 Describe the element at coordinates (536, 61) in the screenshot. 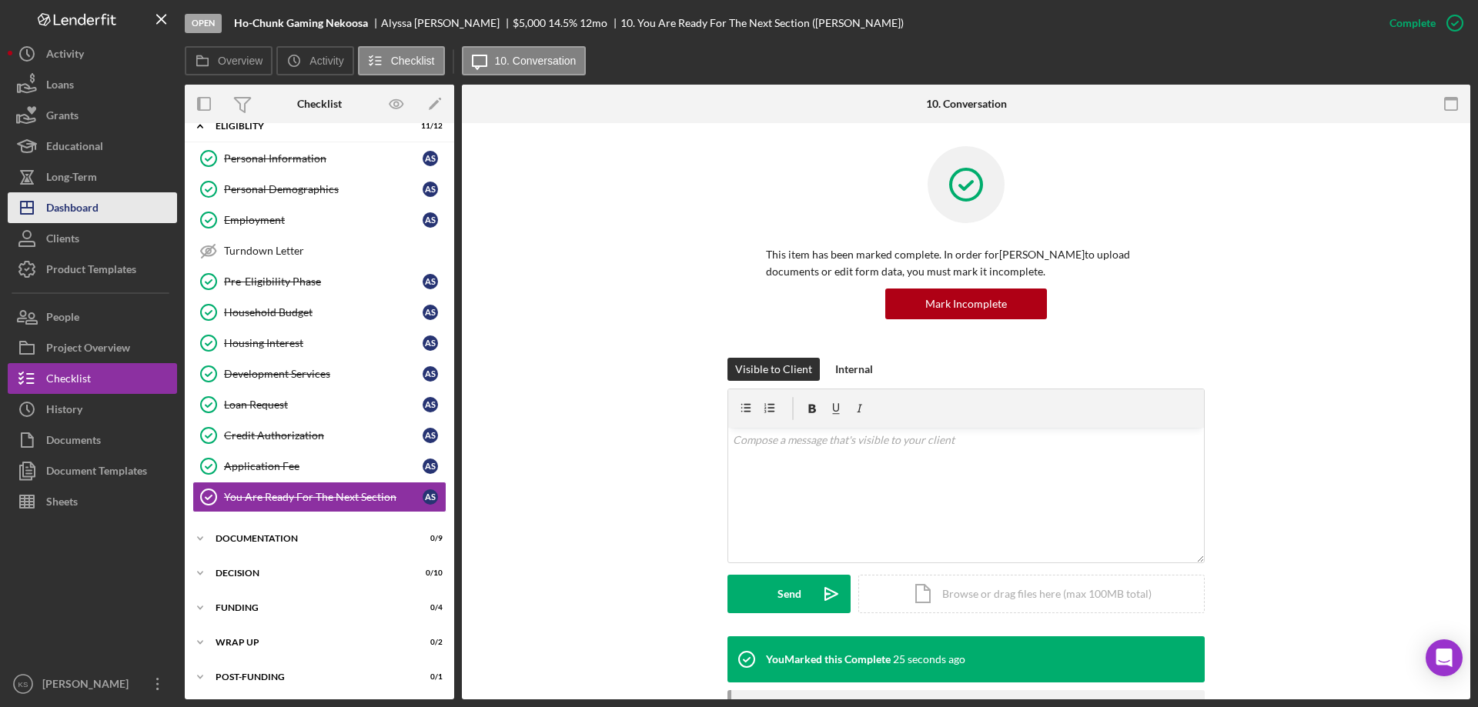

I see `label: 10. Conversation` at that location.